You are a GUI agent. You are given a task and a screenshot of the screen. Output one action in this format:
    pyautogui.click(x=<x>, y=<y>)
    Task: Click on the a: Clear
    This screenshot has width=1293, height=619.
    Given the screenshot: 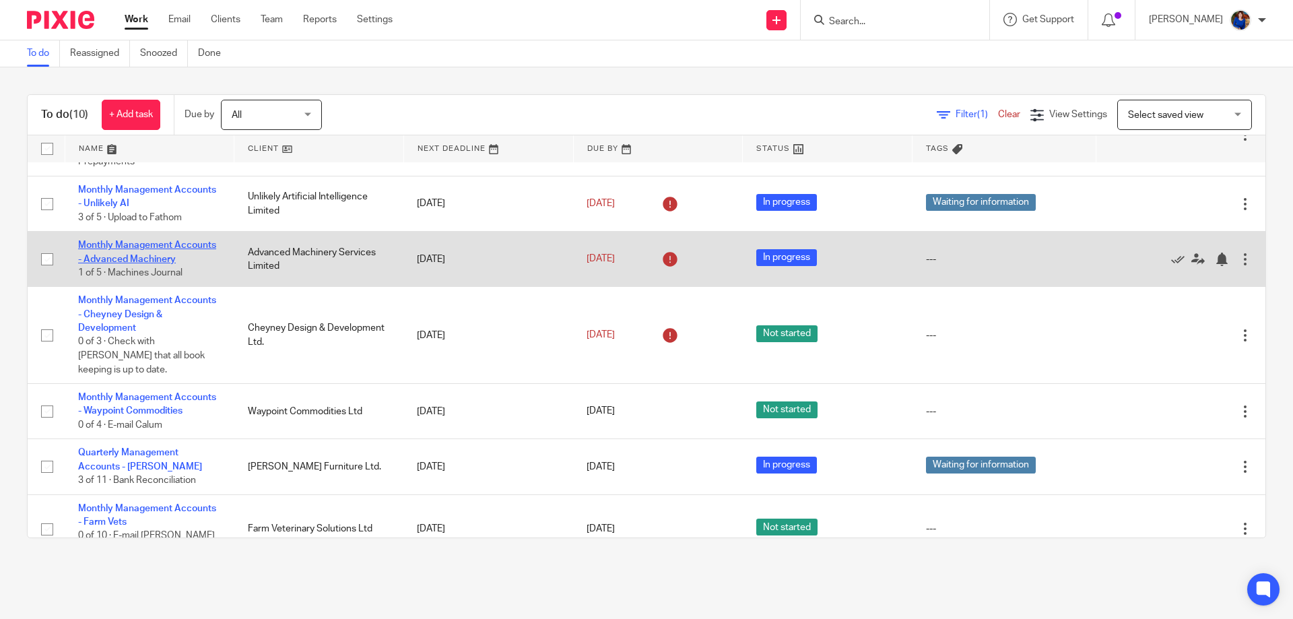 What is the action you would take?
    pyautogui.click(x=1009, y=115)
    